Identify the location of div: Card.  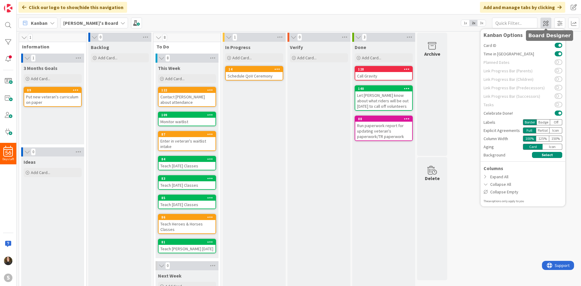
(533, 147).